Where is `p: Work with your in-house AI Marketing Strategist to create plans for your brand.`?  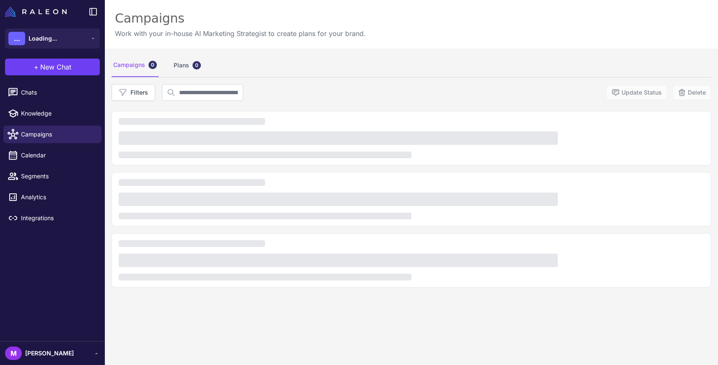 p: Work with your in-house AI Marketing Strategist to create plans for your brand. is located at coordinates (240, 34).